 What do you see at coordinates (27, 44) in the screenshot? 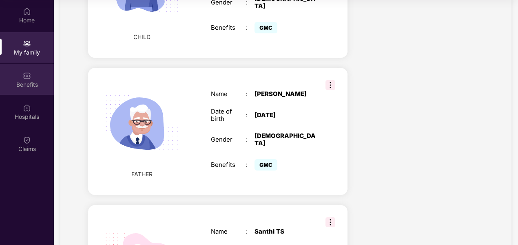
I see `img: svg+xml;base64,PHN2ZyB3aWR0aD0iMjAiIGhlaWdodD0iMjAiIHZpZXdCb3g9IjAgMCAyMCAyMCIgZmlsbD0ibm9uZSIgeG...` at bounding box center [27, 44].